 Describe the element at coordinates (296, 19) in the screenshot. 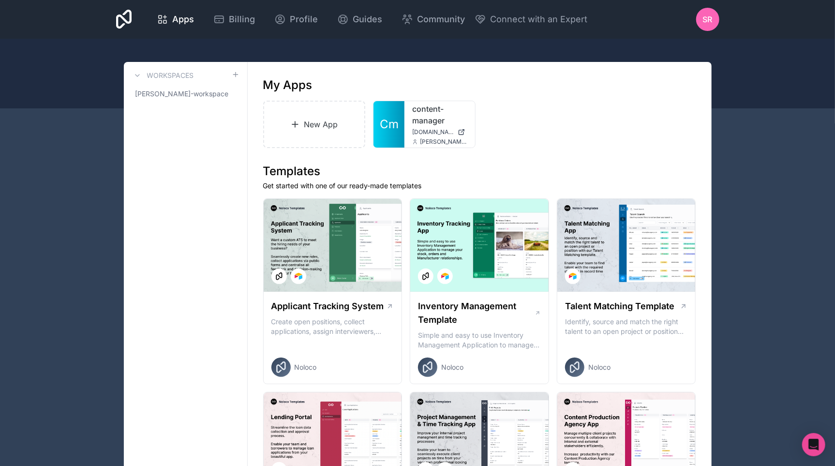

I see `a: Profile` at that location.